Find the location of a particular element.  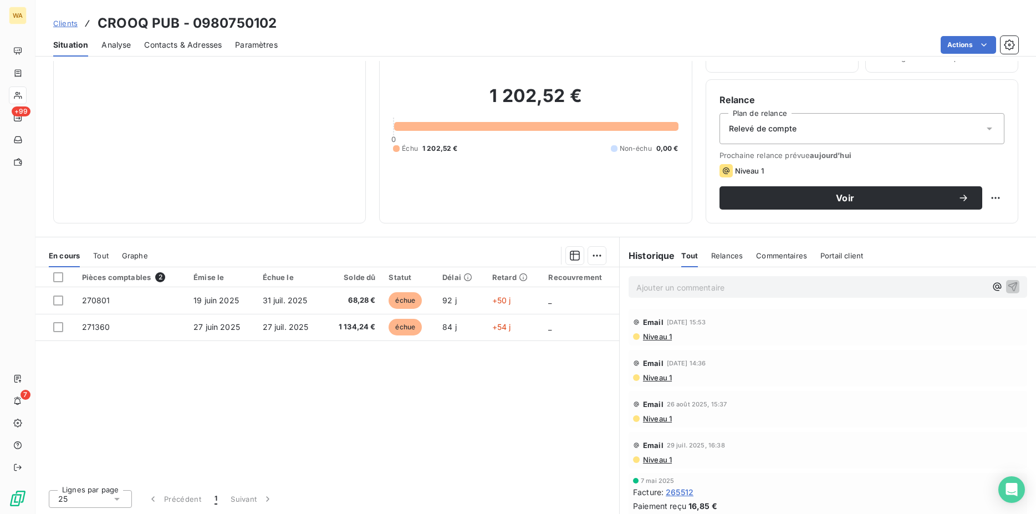

span: 265512 is located at coordinates (679, 492).